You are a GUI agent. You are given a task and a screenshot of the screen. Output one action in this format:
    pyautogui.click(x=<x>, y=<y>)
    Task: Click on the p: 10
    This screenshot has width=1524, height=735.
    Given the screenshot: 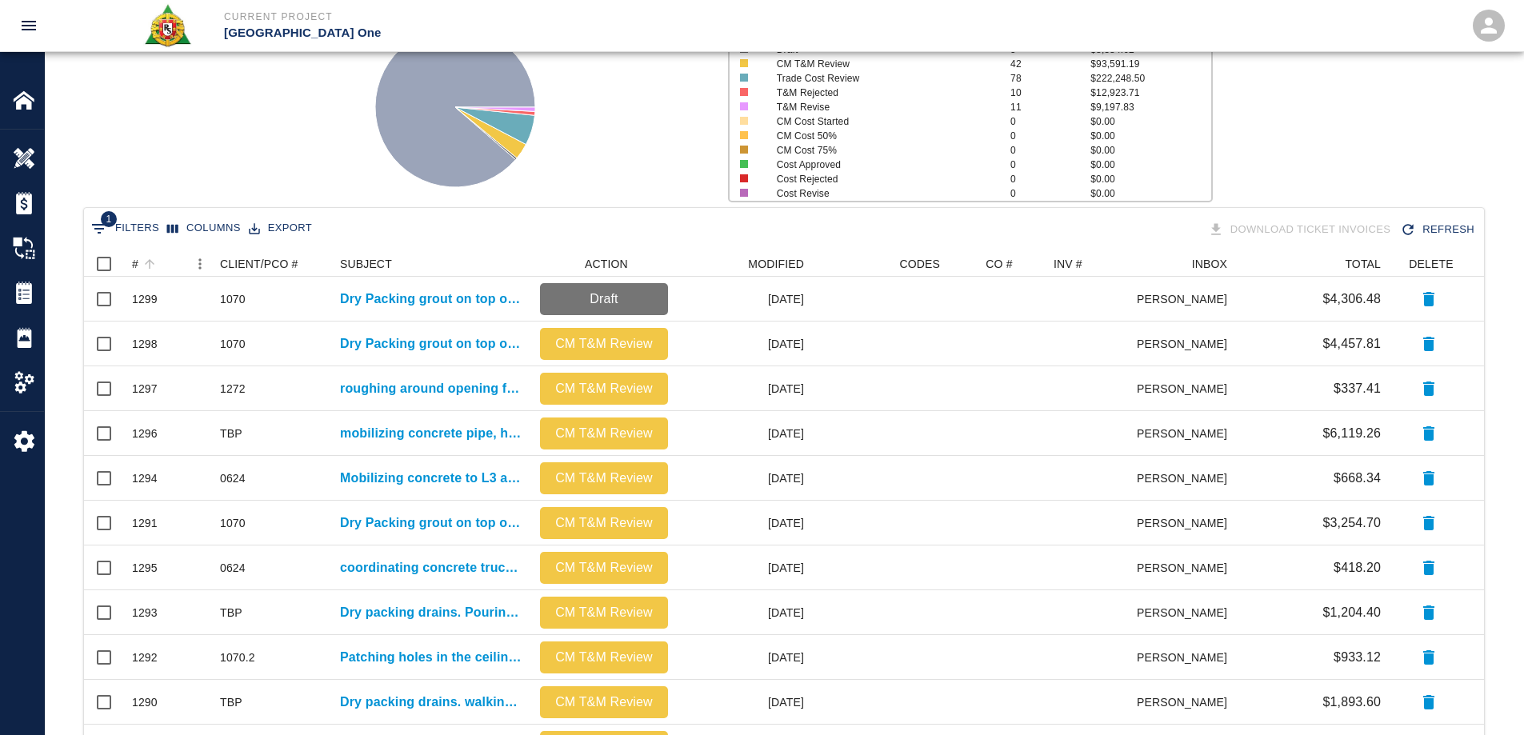 What is the action you would take?
    pyautogui.click(x=1051, y=93)
    